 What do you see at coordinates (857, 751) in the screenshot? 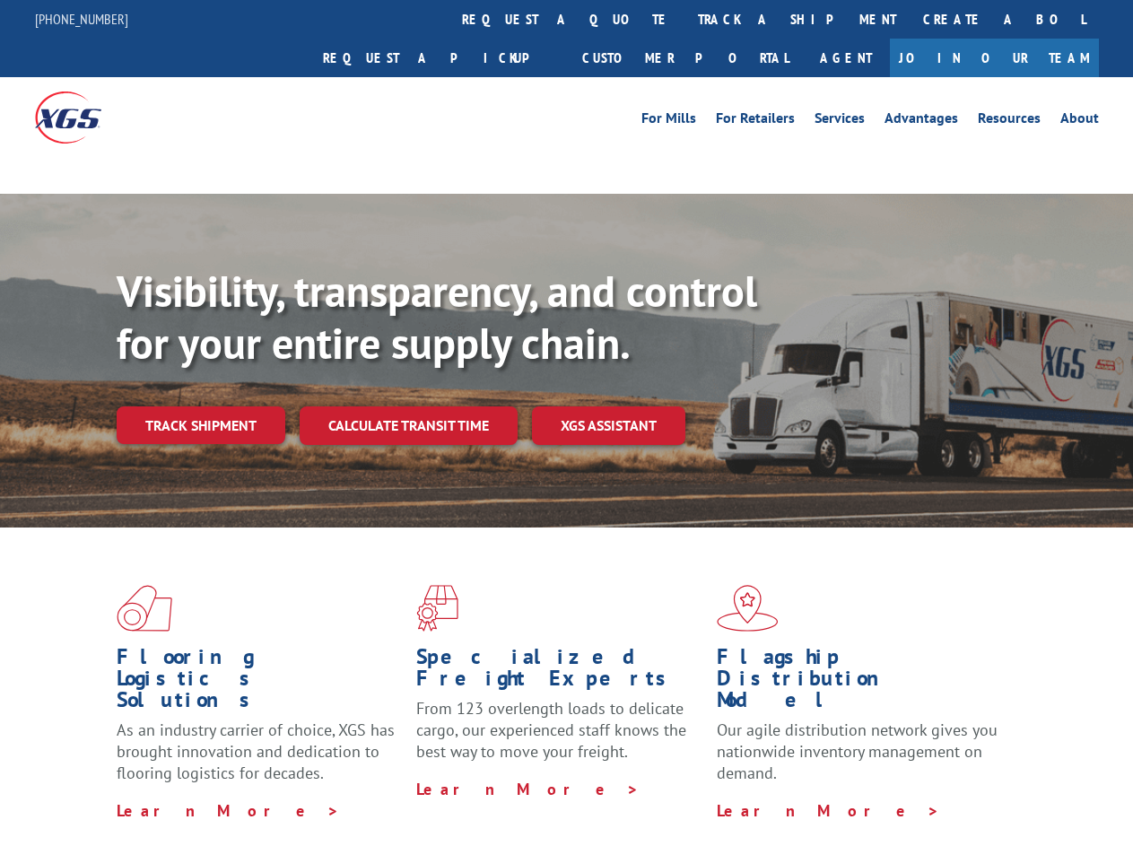
I see `span: Our agile distribution network gives you nationwide inventory management on demand.` at bounding box center [857, 751].